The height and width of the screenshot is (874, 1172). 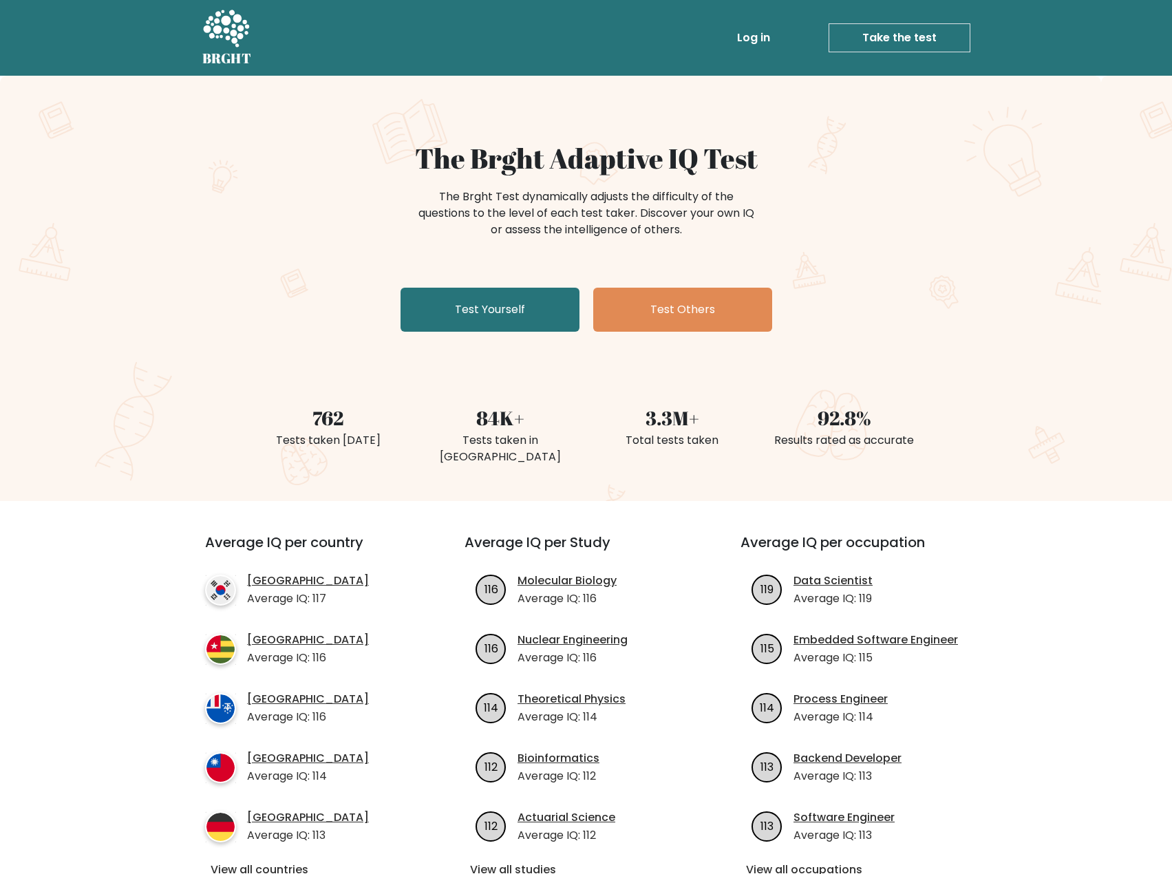 What do you see at coordinates (310, 550) in the screenshot?
I see `h3: Average IQ per country` at bounding box center [310, 550].